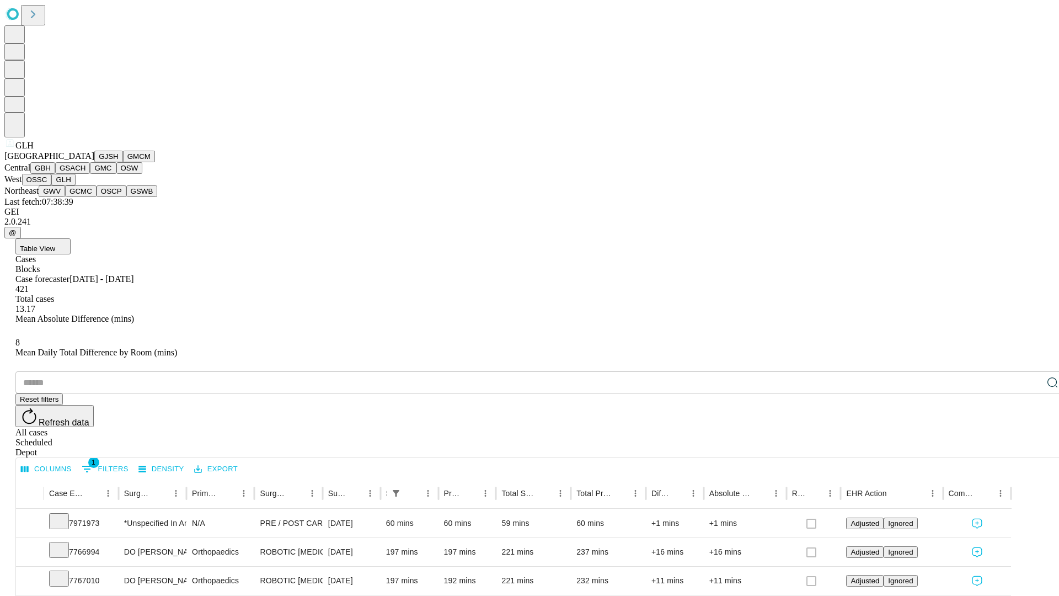 The height and width of the screenshot is (596, 1059). I want to click on button: GCMC, so click(81, 191).